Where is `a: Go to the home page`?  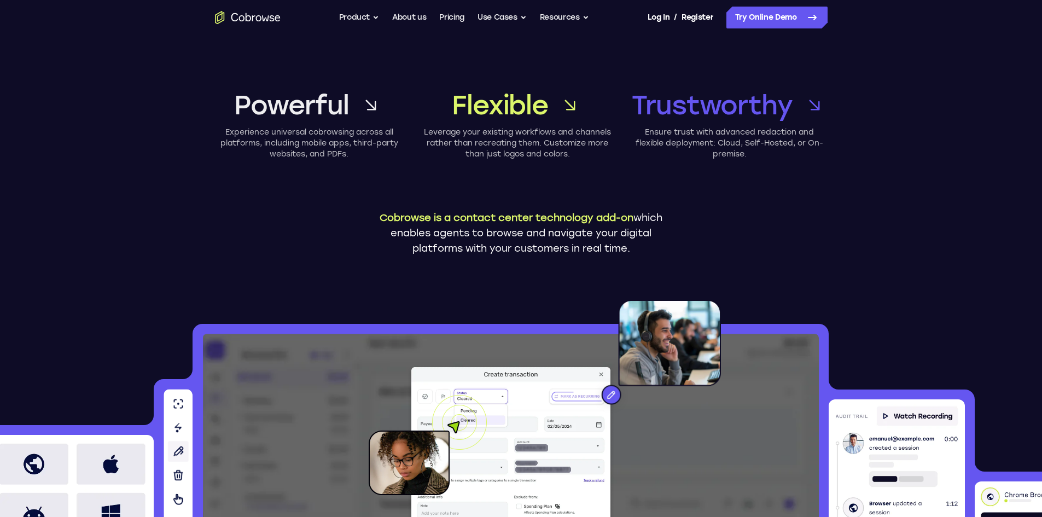 a: Go to the home page is located at coordinates (248, 18).